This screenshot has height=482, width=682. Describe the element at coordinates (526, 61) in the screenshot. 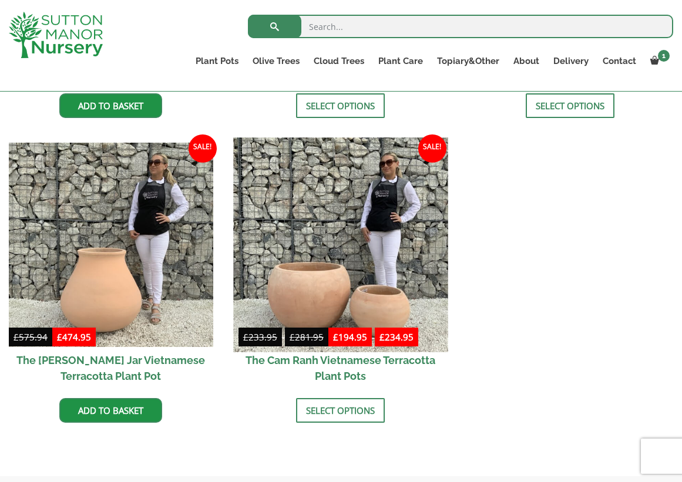

I see `a: About` at that location.